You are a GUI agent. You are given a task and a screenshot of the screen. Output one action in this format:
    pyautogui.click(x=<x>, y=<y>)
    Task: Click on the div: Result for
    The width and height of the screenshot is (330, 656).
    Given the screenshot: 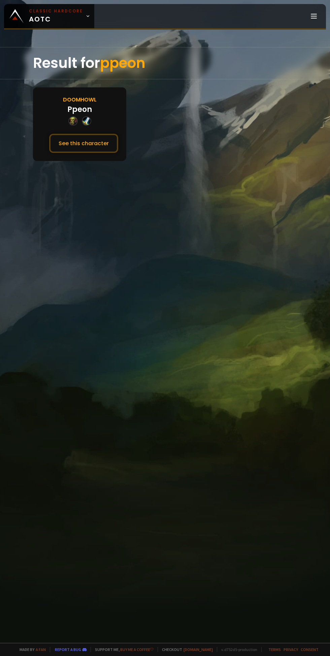 What is the action you would take?
    pyautogui.click(x=165, y=63)
    